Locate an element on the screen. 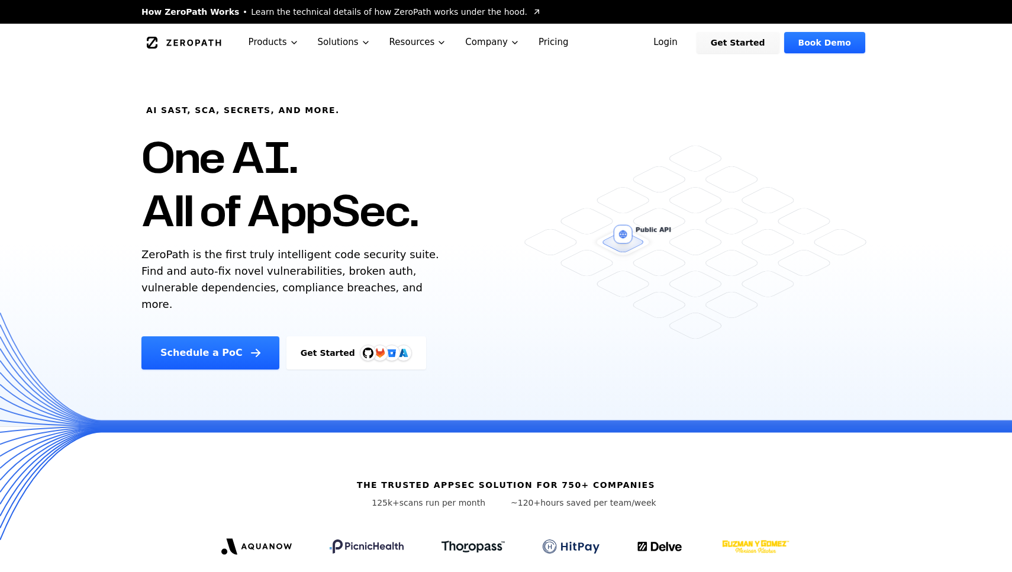  img: GitLab is located at coordinates (380, 353).